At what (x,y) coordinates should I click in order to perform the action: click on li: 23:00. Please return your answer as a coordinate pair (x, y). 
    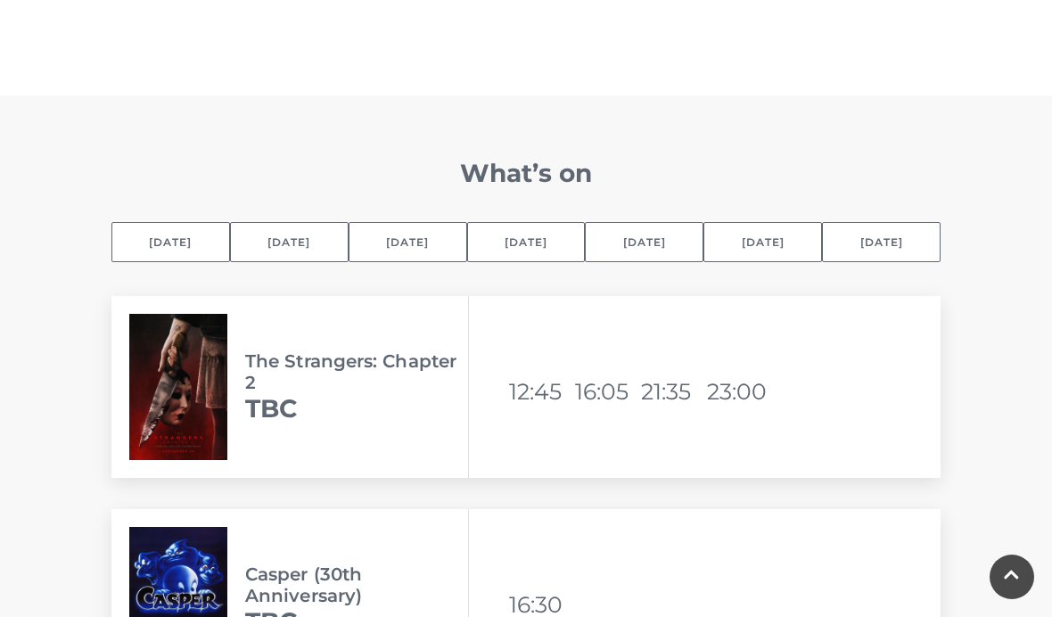
    Looking at the image, I should click on (738, 392).